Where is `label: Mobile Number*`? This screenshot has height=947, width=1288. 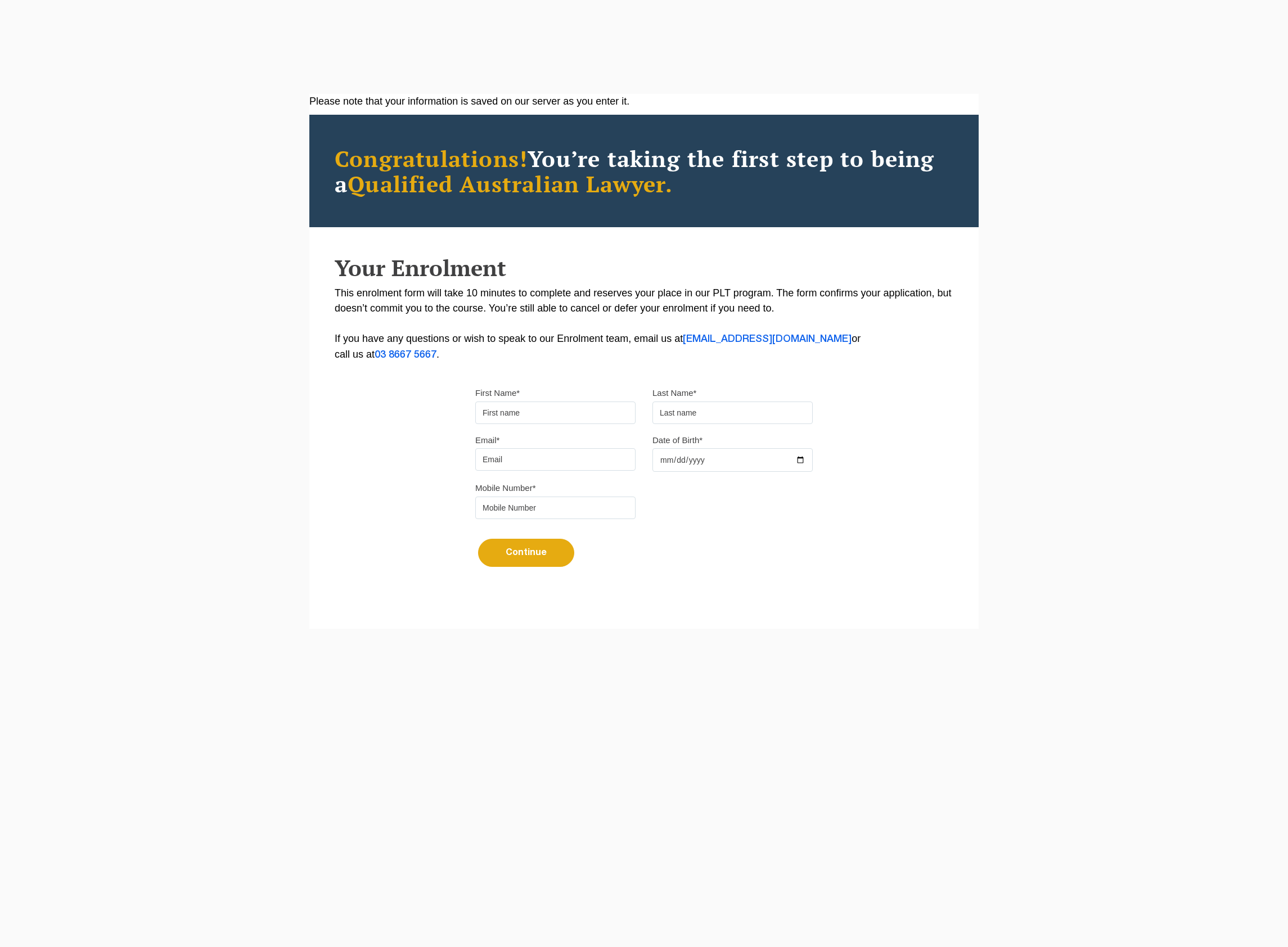 label: Mobile Number* is located at coordinates (505, 488).